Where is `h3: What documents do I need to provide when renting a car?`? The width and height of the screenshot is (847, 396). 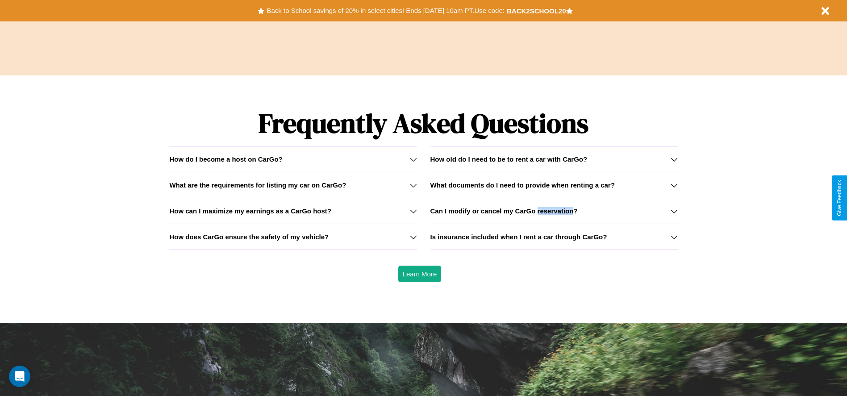
h3: What documents do I need to provide when renting a car? is located at coordinates (523, 185).